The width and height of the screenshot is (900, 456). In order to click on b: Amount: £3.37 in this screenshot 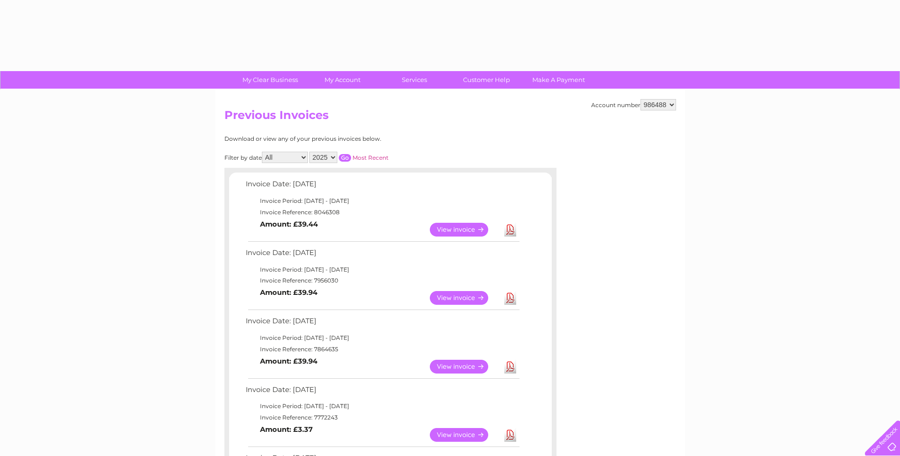, I will do `click(286, 430)`.